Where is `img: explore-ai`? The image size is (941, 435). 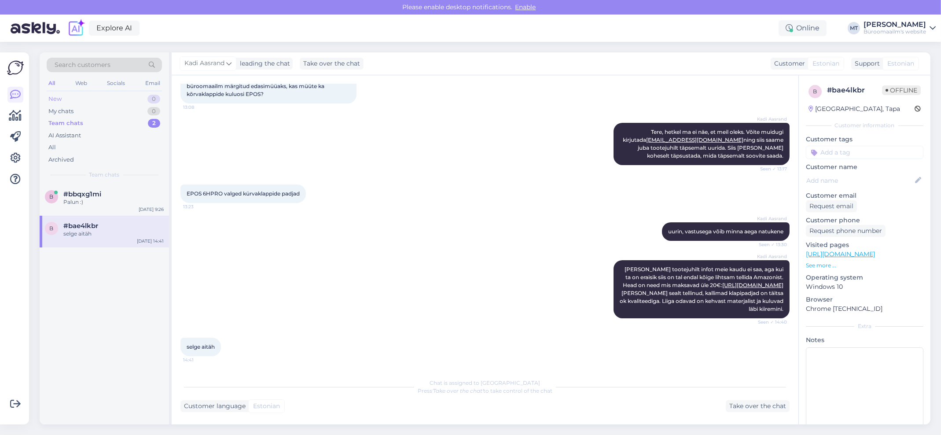
img: explore-ai is located at coordinates (76, 28).